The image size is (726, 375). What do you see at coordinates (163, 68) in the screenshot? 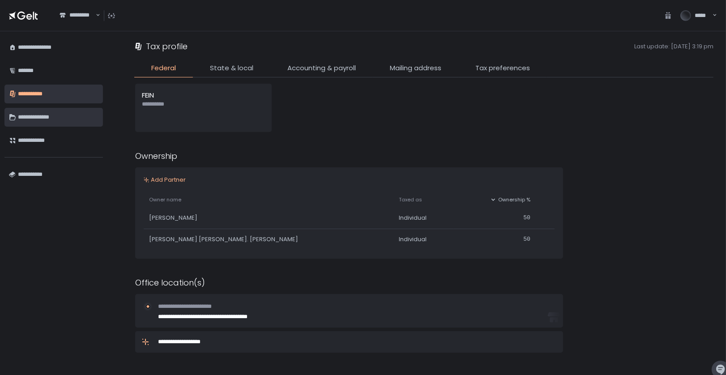
I see `span: Federal` at bounding box center [163, 68].